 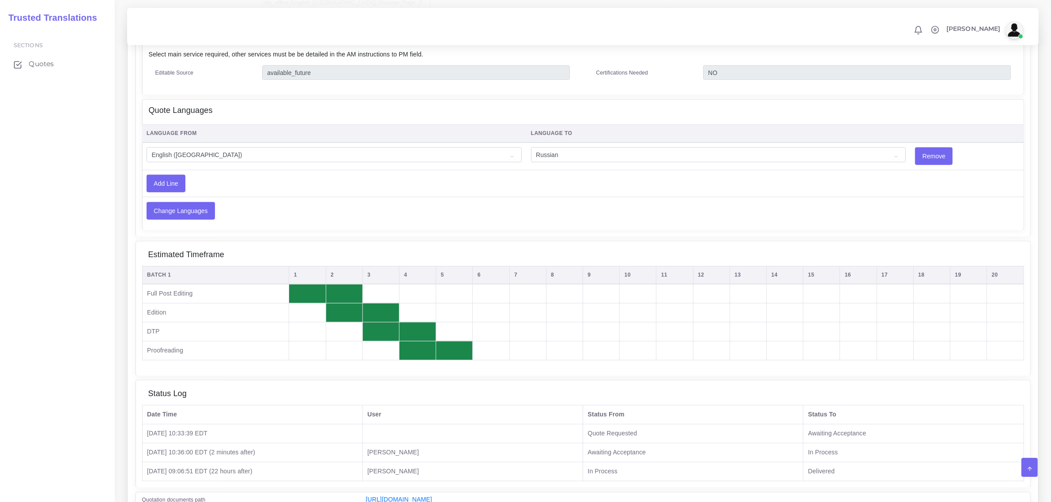 What do you see at coordinates (252, 414) in the screenshot?
I see `th: Date Time` at bounding box center [252, 414].